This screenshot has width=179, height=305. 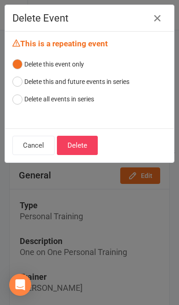 I want to click on button: Close, so click(x=157, y=18).